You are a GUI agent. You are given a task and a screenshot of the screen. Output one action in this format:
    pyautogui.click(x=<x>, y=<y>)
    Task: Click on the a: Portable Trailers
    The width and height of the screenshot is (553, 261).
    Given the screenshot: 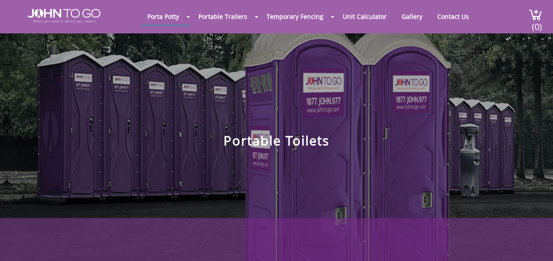 What is the action you would take?
    pyautogui.click(x=223, y=16)
    